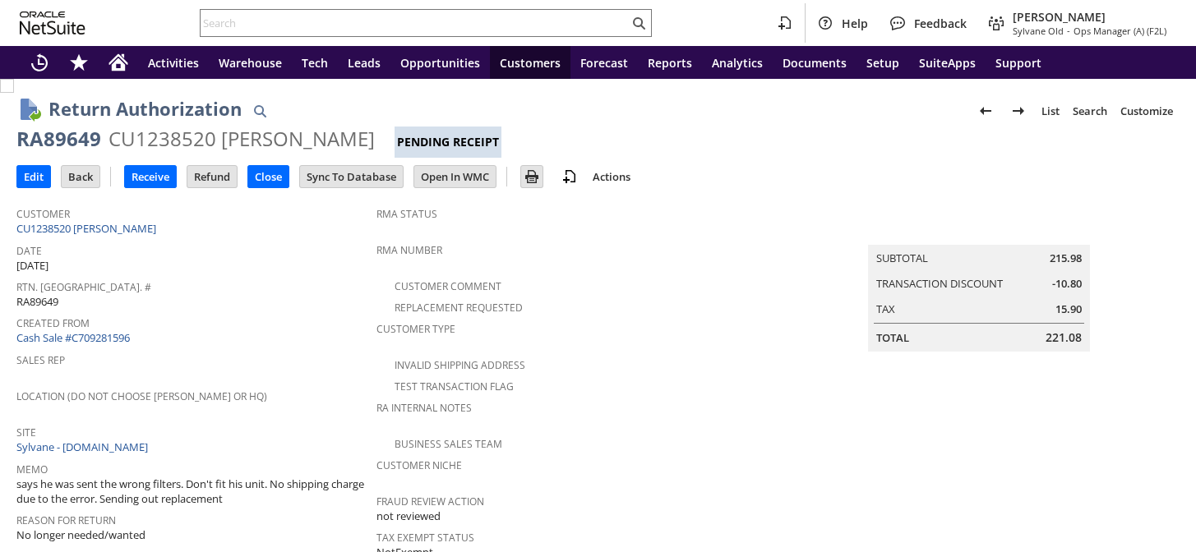 This screenshot has width=1196, height=552. Describe the element at coordinates (409, 516) in the screenshot. I see `span: not reviewed` at that location.